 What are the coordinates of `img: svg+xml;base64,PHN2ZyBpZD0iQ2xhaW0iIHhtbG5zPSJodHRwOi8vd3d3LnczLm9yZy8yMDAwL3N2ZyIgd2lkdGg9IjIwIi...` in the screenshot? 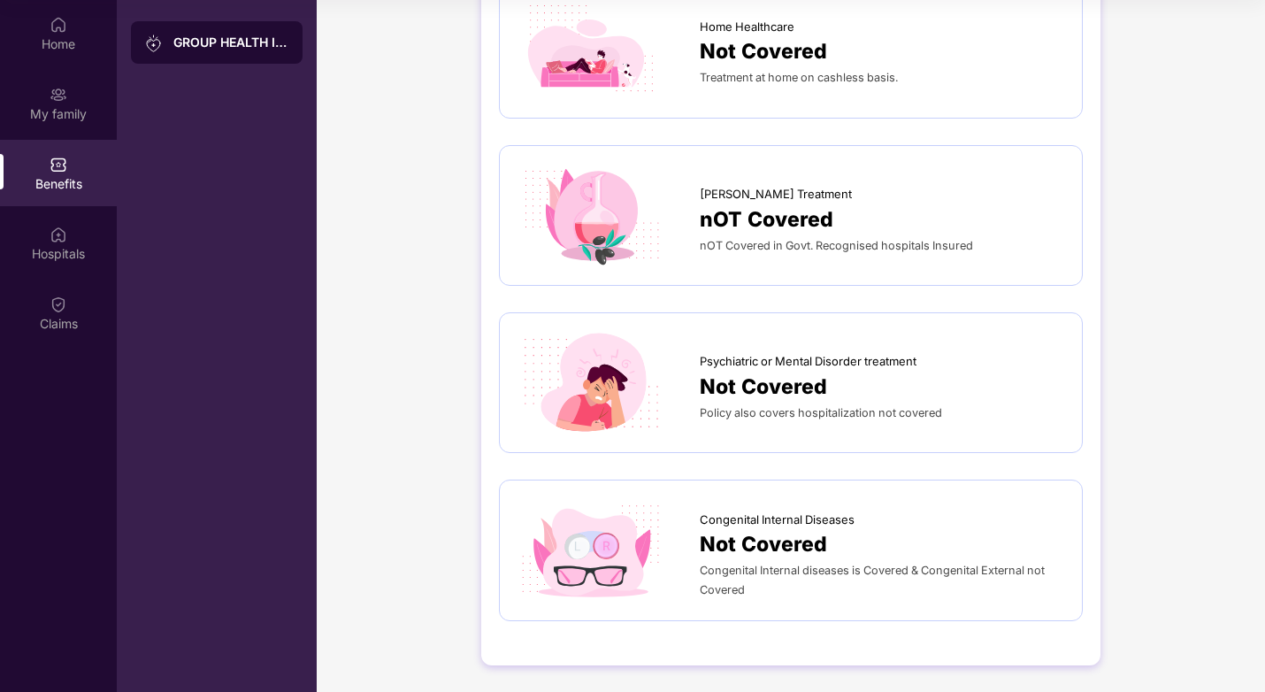 It's located at (58, 304).